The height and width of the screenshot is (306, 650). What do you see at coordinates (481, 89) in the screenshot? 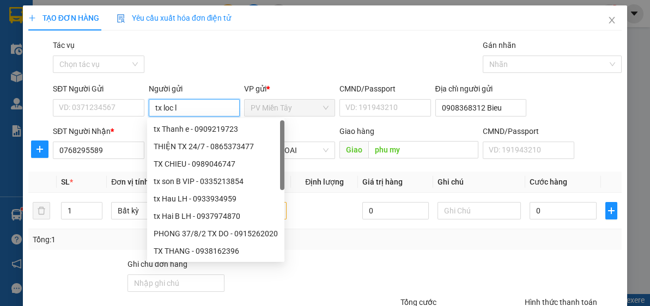
I see `div: Địa chỉ người gửi` at bounding box center [481, 89].